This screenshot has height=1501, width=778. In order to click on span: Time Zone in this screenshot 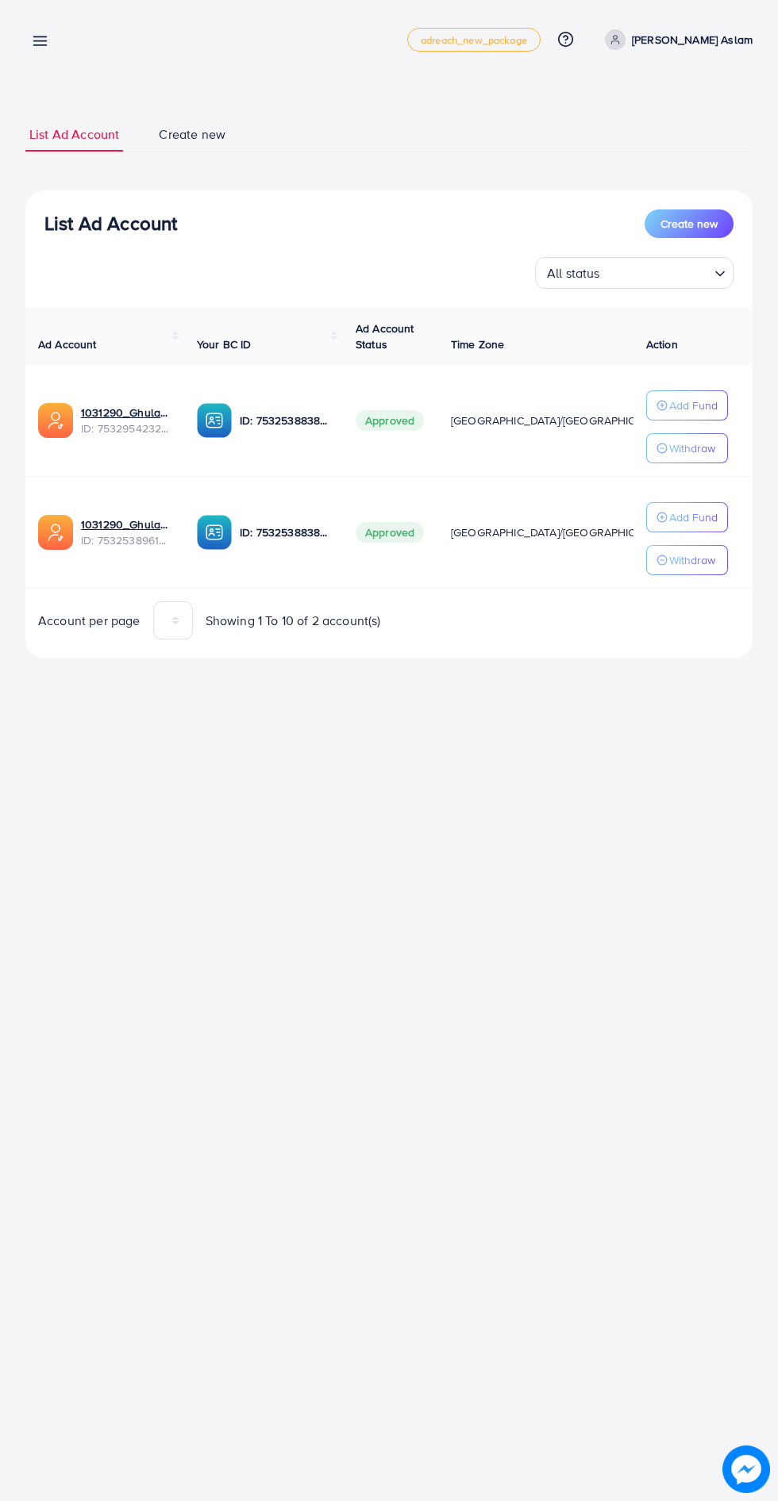, I will do `click(477, 344)`.